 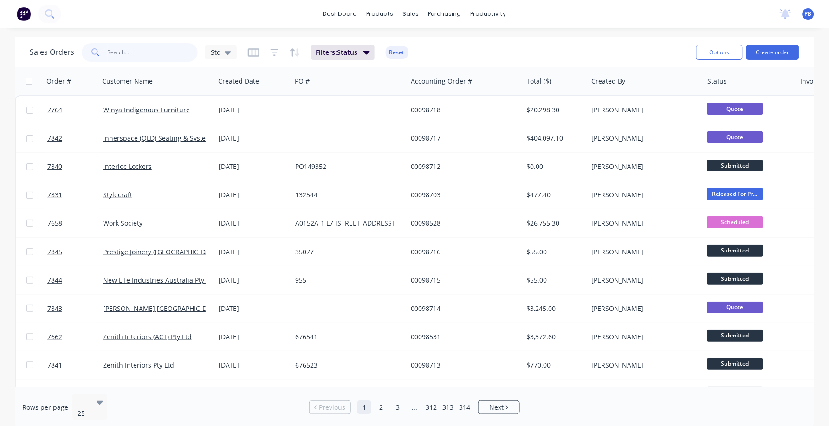 I want to click on span: 7831, so click(x=55, y=195).